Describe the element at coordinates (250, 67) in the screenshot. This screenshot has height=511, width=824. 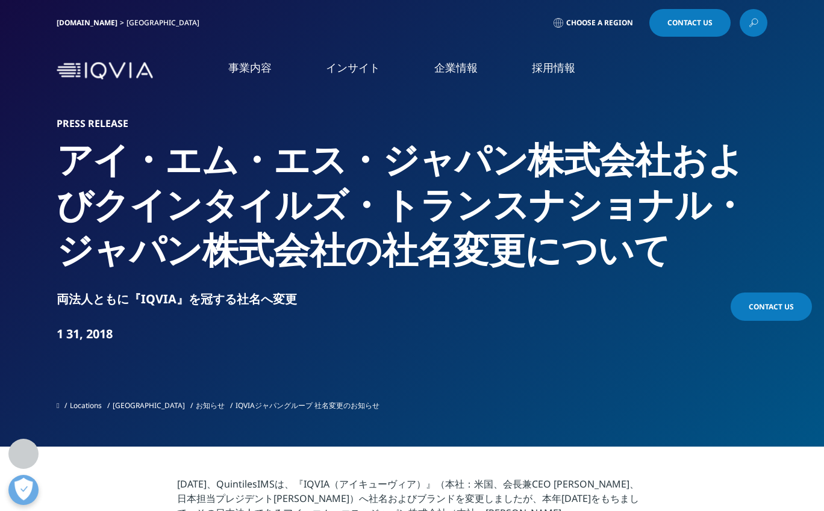
I see `a: 事業内容` at that location.